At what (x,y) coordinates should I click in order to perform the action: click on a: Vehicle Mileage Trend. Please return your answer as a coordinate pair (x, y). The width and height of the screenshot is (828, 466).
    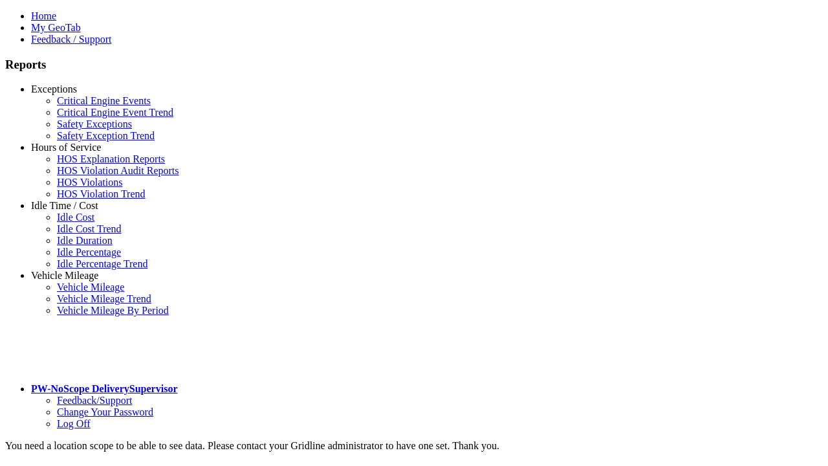
    Looking at the image, I should click on (104, 298).